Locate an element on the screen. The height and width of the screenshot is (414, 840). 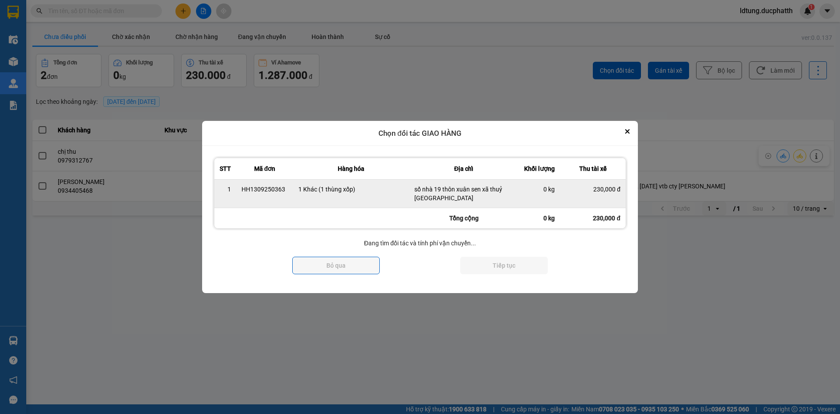
div: Khối lượng is located at coordinates (539, 168).